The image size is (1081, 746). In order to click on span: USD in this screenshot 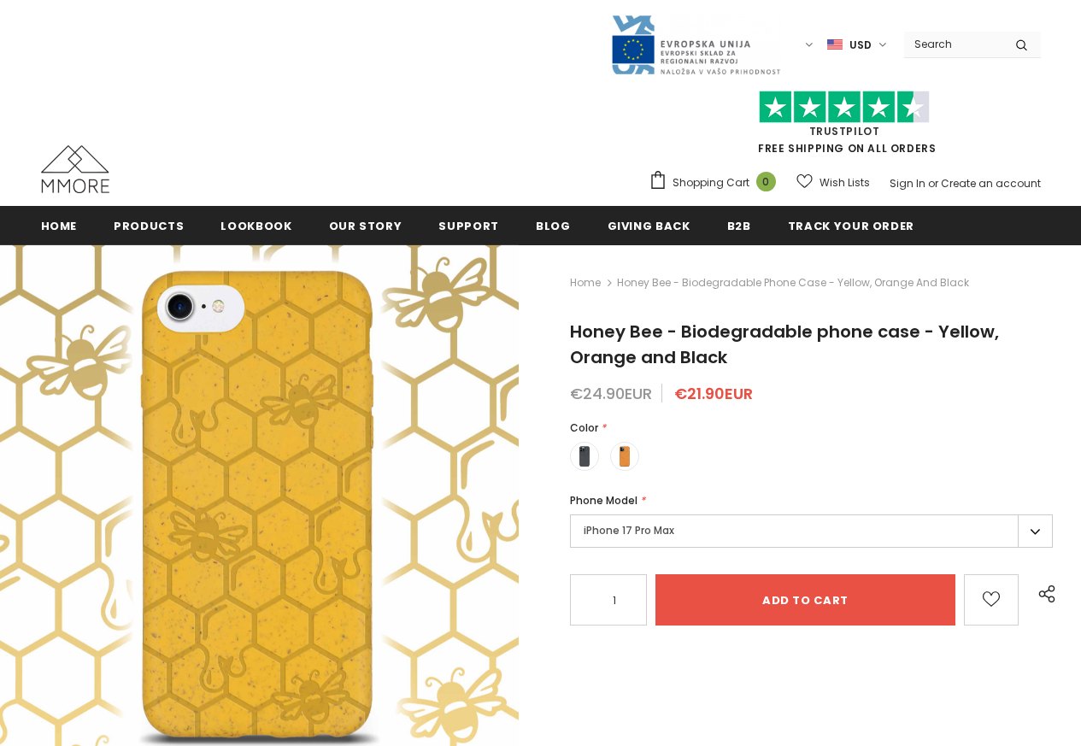, I will do `click(861, 45)`.